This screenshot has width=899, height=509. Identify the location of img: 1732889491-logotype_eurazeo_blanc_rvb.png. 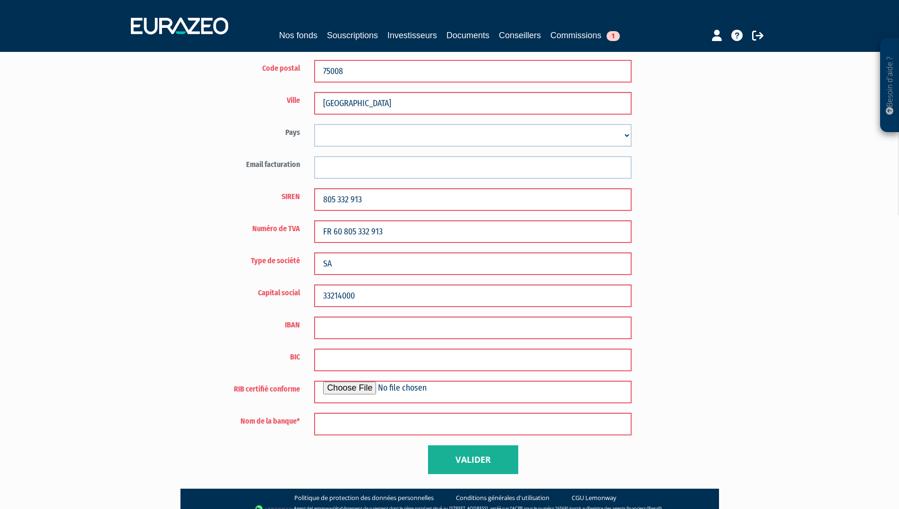
(179, 26).